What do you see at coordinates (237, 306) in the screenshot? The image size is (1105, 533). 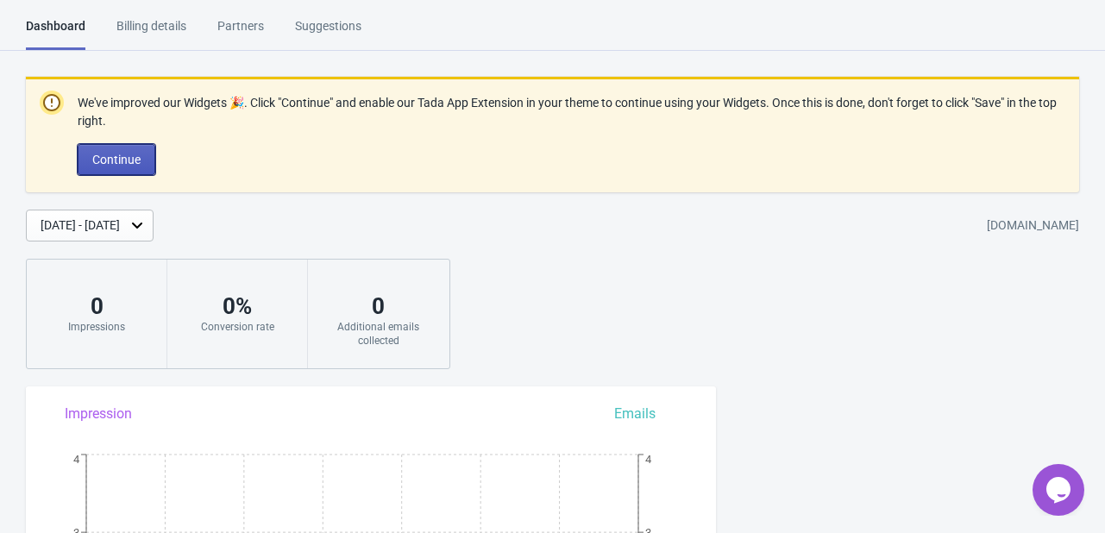 I see `div: 0 %` at bounding box center [237, 306].